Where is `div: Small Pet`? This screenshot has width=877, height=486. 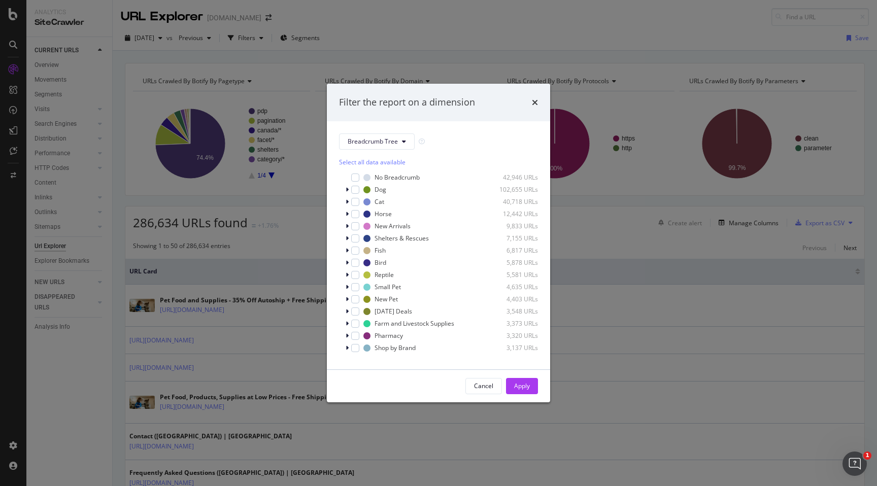
div: Small Pet is located at coordinates (388, 287).